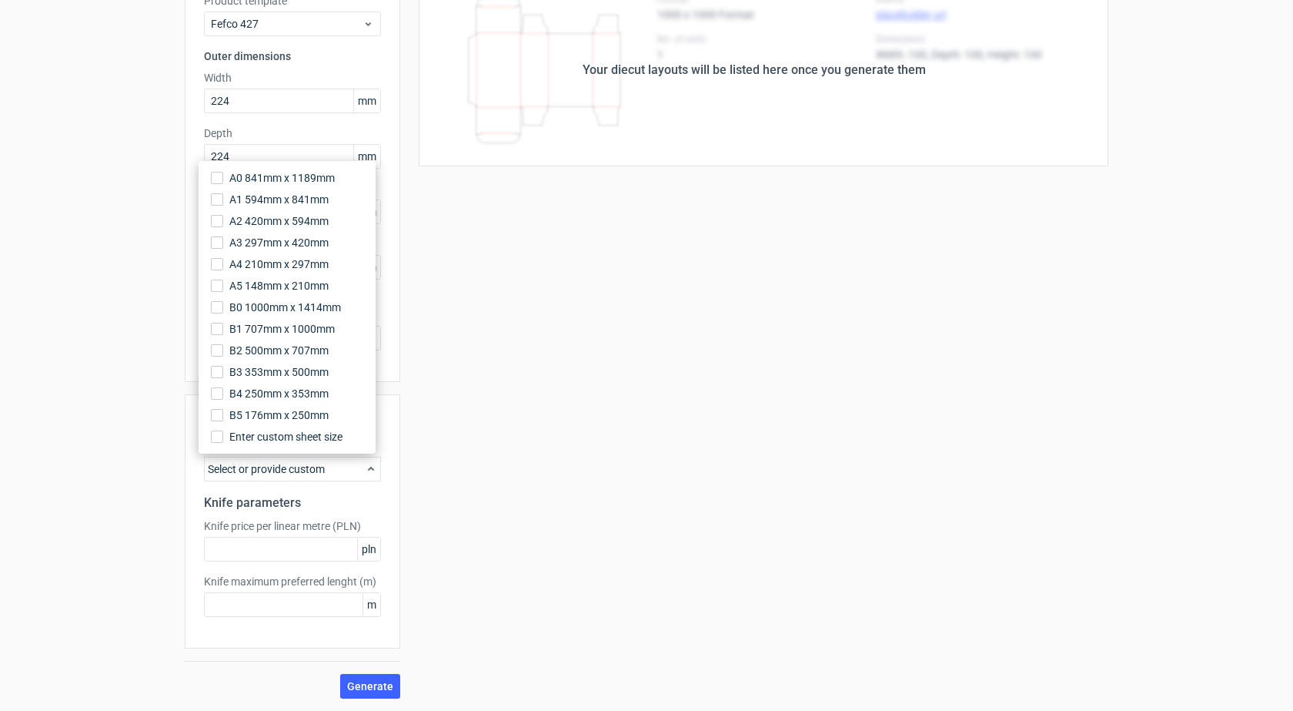 This screenshot has height=711, width=1293. I want to click on span: Generate, so click(370, 686).